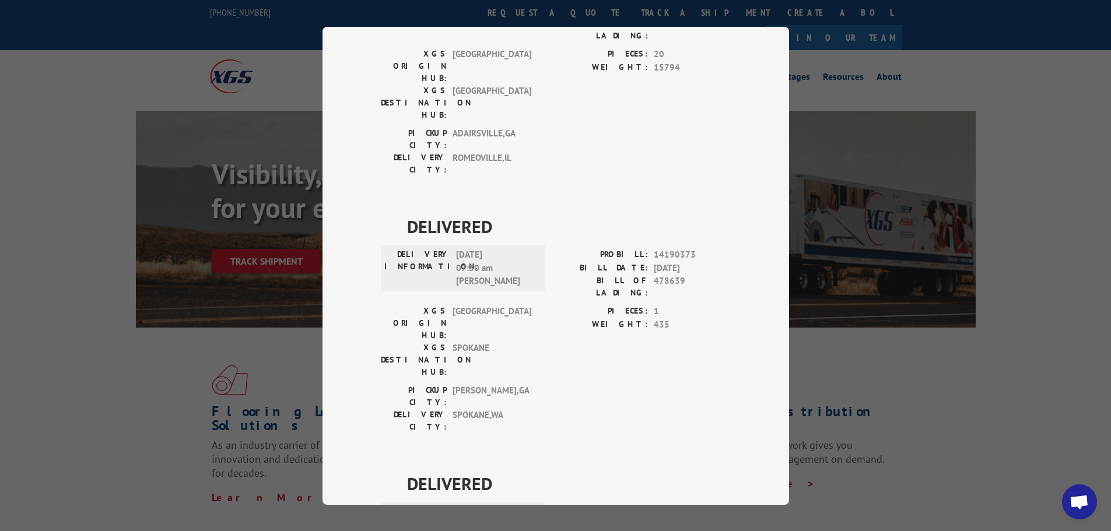 The image size is (1111, 531). Describe the element at coordinates (491, 360) in the screenshot. I see `span: SPOKANE` at that location.